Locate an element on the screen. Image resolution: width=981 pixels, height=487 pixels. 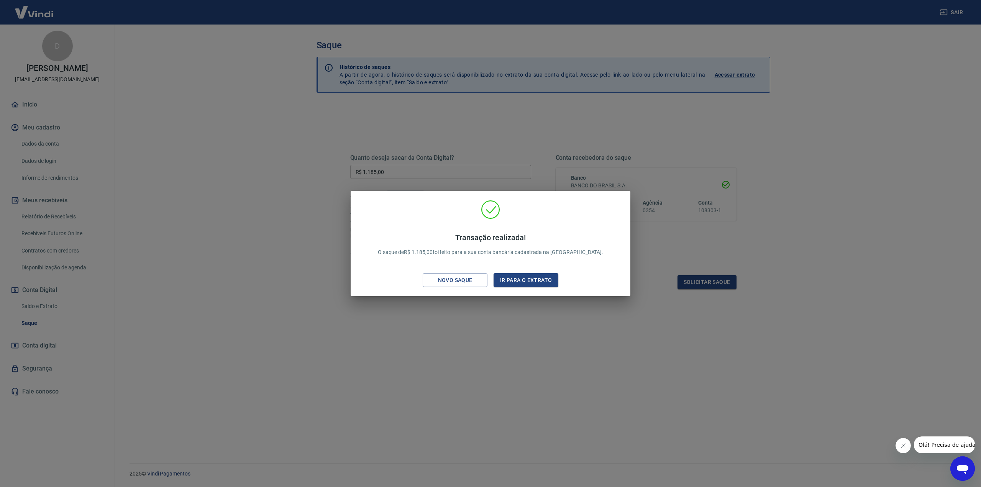
span: Olá! Precisa de ajuda? is located at coordinates (34, 8).